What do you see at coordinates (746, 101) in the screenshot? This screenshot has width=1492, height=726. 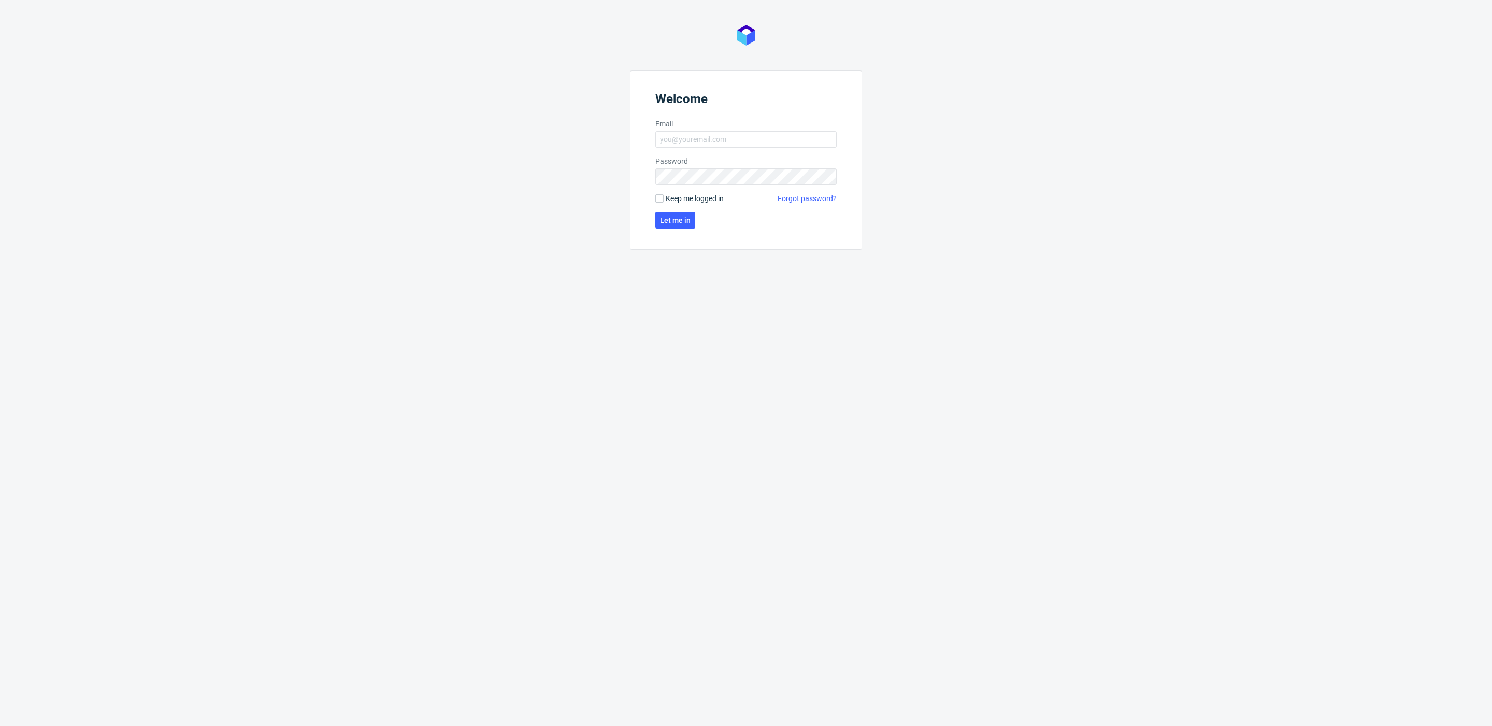 I see `header: Welcome` at bounding box center [746, 101].